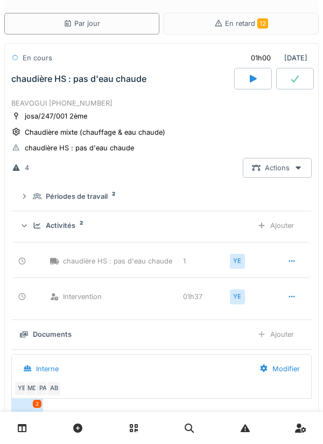 The width and height of the screenshot is (323, 444). What do you see at coordinates (60, 225) in the screenshot?
I see `div: Activités` at bounding box center [60, 225].